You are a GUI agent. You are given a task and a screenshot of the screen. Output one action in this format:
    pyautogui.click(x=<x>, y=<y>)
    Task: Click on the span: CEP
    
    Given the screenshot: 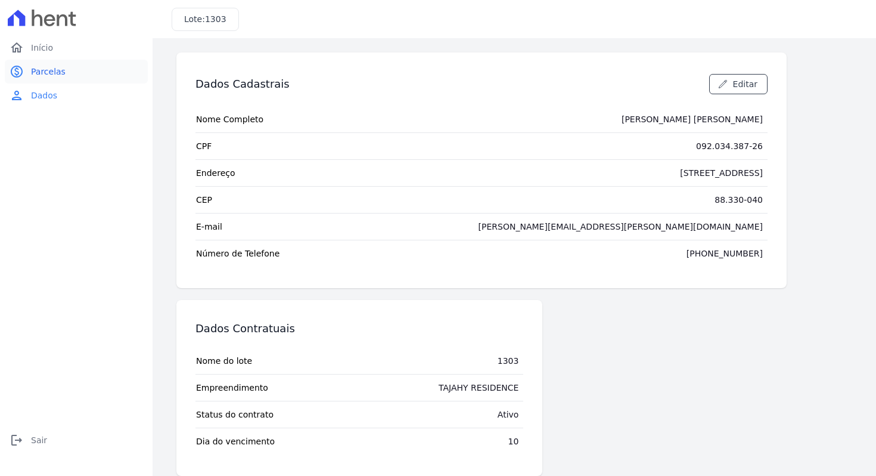 What is the action you would take?
    pyautogui.click(x=204, y=200)
    